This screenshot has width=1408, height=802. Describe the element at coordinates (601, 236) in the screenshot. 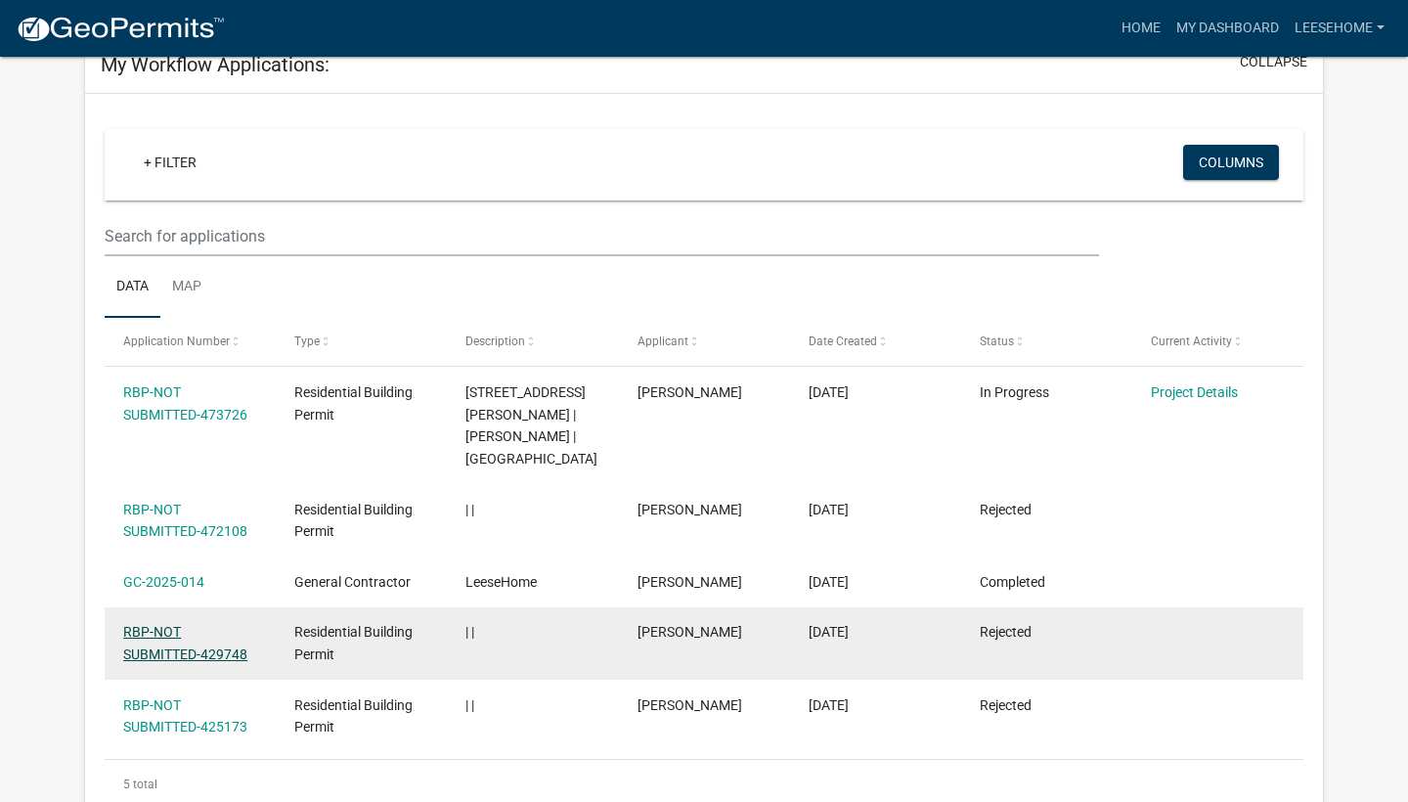

I see `input: Search for applications` at that location.